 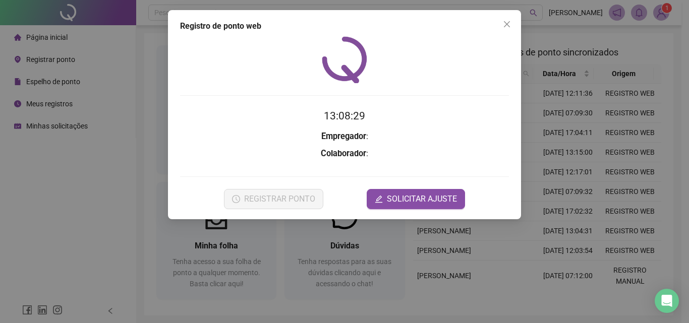 What do you see at coordinates (273, 199) in the screenshot?
I see `button: REGISTRAR PONTO` at bounding box center [273, 199].